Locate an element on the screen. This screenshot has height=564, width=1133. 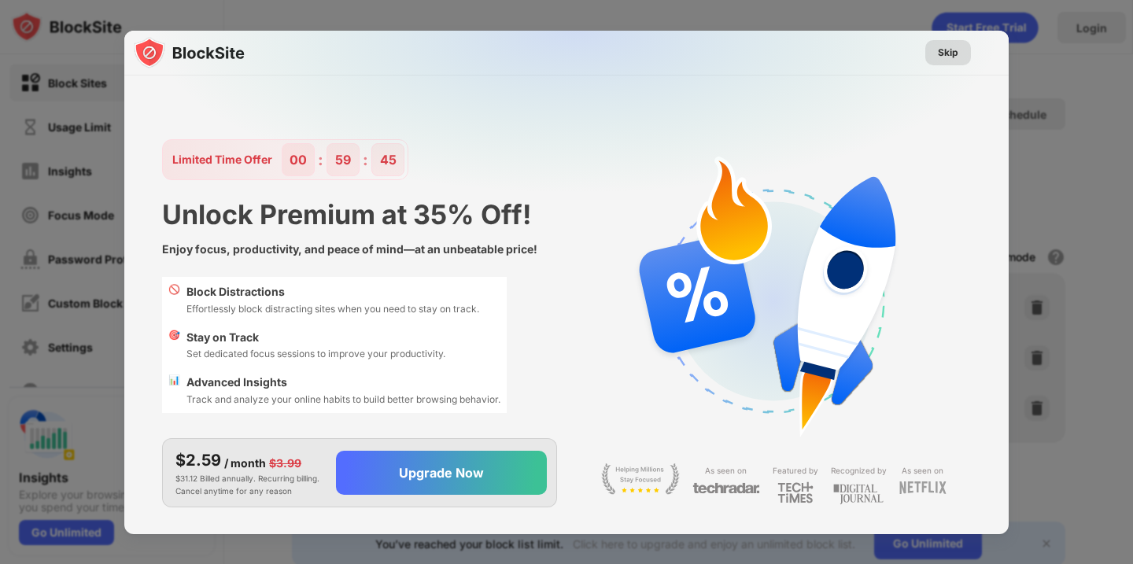
div: Recognized by is located at coordinates (858, 470).